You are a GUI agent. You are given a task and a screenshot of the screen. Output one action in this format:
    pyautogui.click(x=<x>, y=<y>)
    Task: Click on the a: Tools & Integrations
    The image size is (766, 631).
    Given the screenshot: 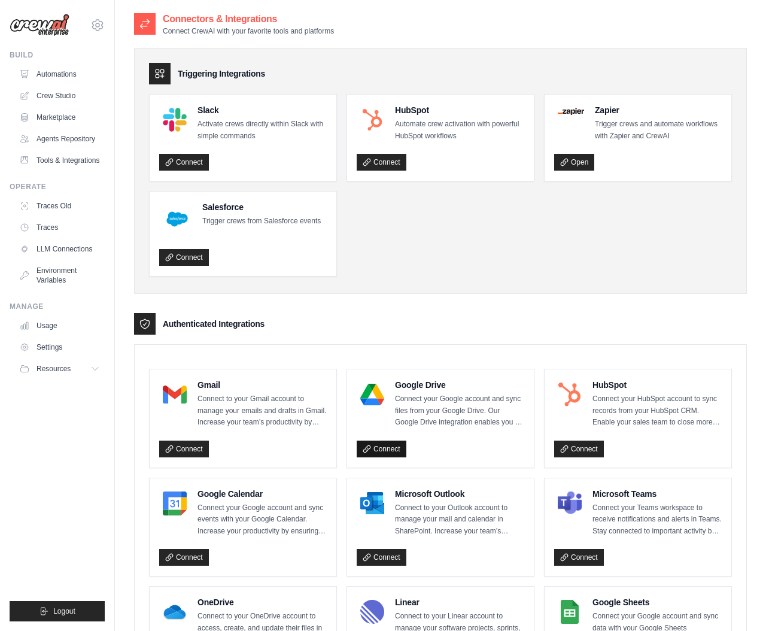 What is the action you would take?
    pyautogui.click(x=59, y=160)
    